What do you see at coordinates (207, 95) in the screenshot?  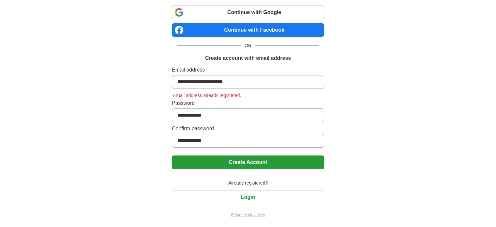 I see `span: Email address already registered.` at bounding box center [207, 95].